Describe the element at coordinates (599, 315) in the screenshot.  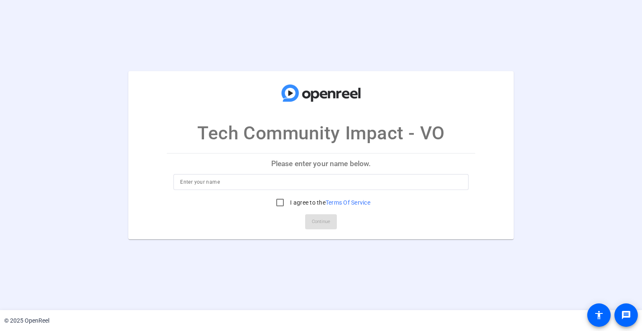
I see `mat-icon: accessibility` at that location.